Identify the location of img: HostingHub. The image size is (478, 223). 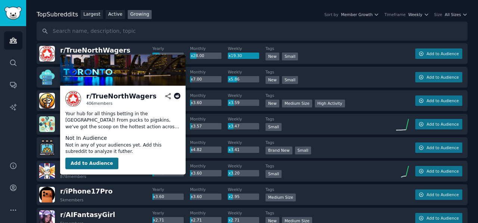
(47, 77).